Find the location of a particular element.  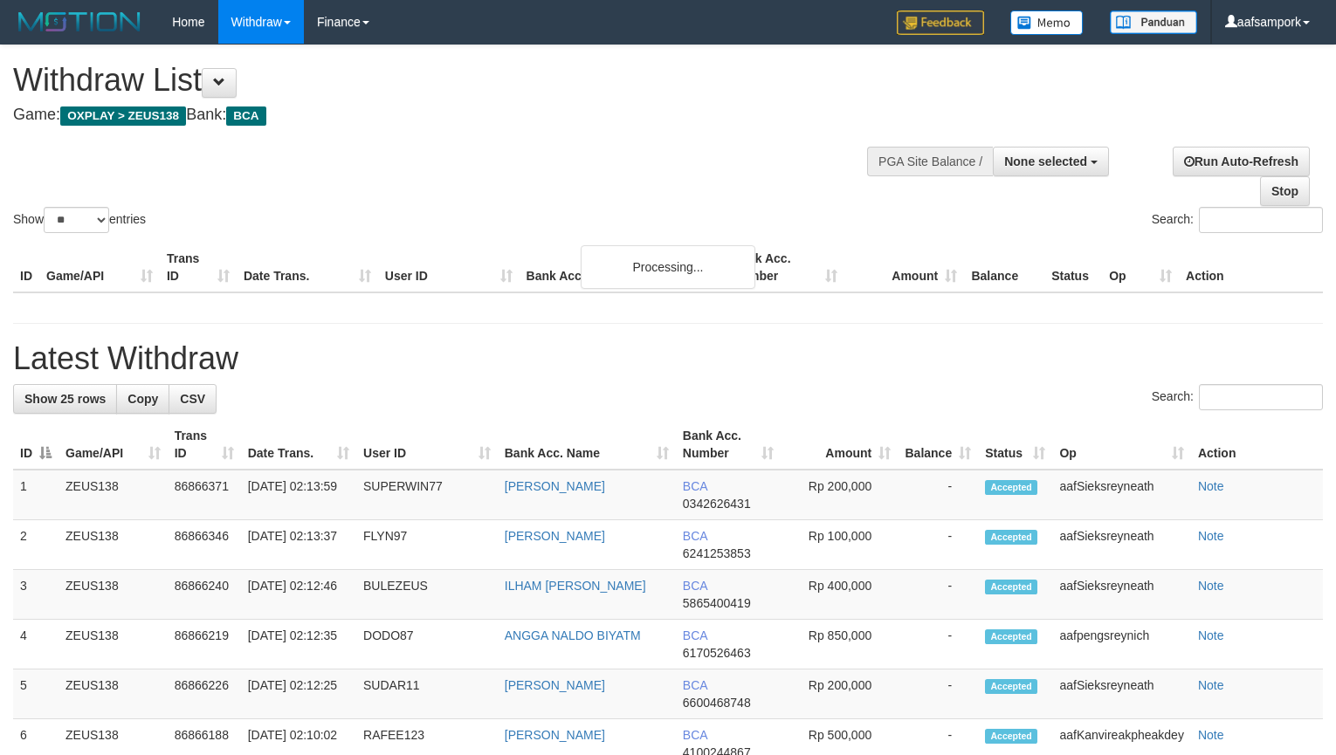

img: panduan.png is located at coordinates (1153, 22).